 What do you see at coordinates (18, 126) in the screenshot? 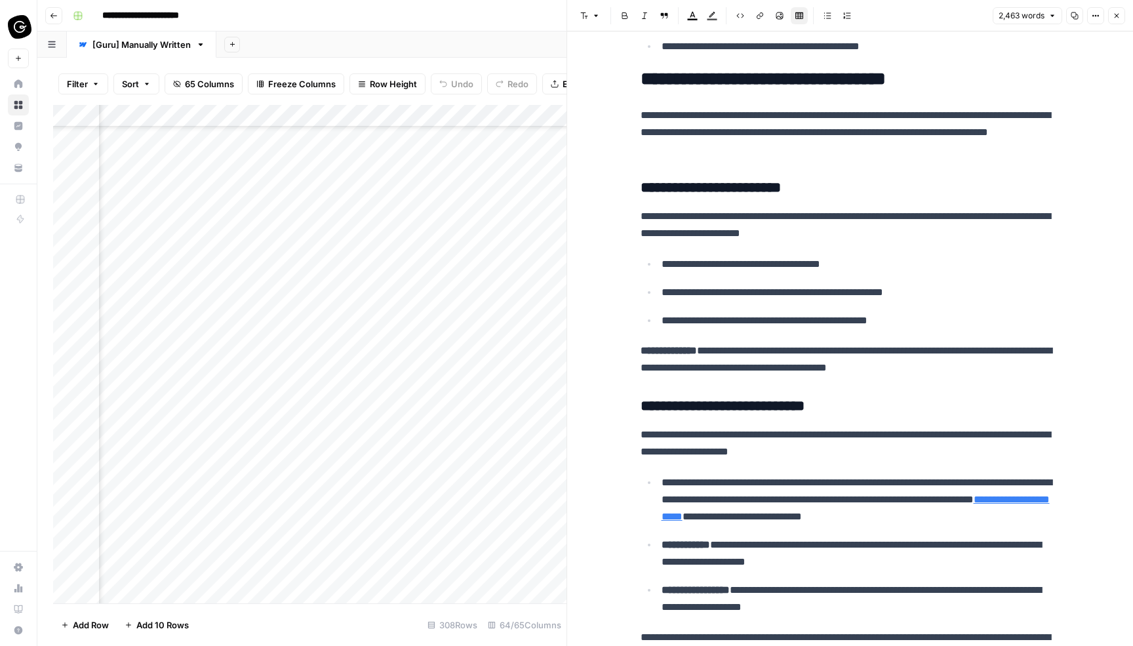
I see `a: Insights` at bounding box center [18, 126].